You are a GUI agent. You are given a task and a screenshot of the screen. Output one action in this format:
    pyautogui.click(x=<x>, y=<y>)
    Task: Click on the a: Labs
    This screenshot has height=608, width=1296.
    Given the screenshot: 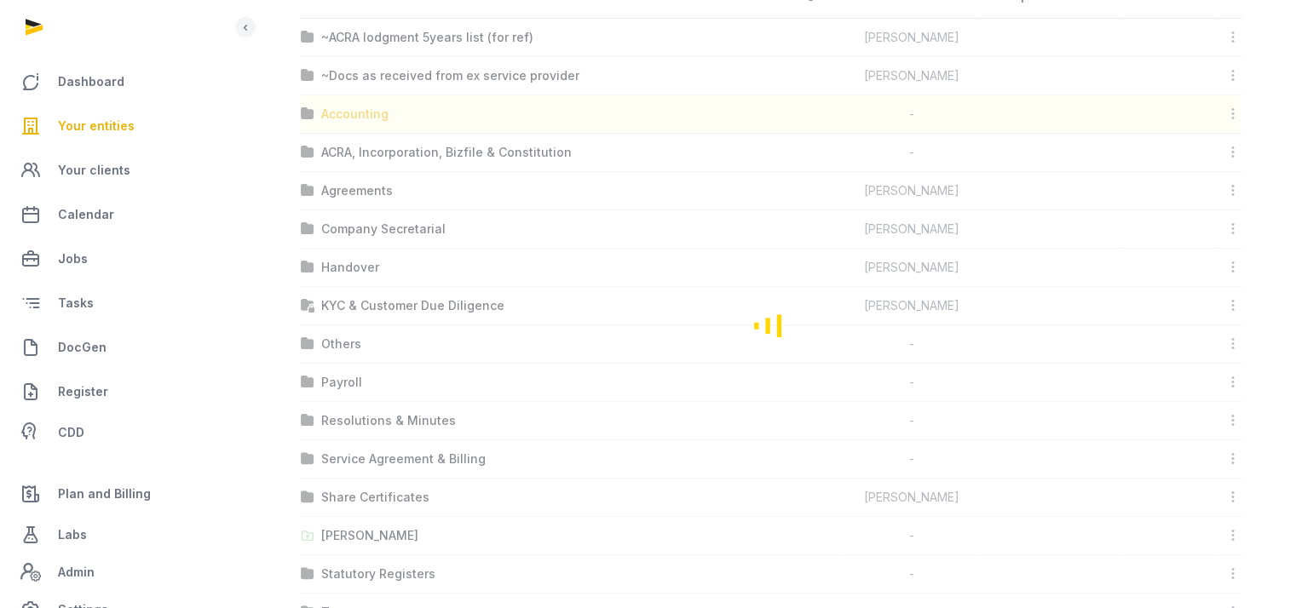 What is the action you would take?
    pyautogui.click(x=122, y=535)
    